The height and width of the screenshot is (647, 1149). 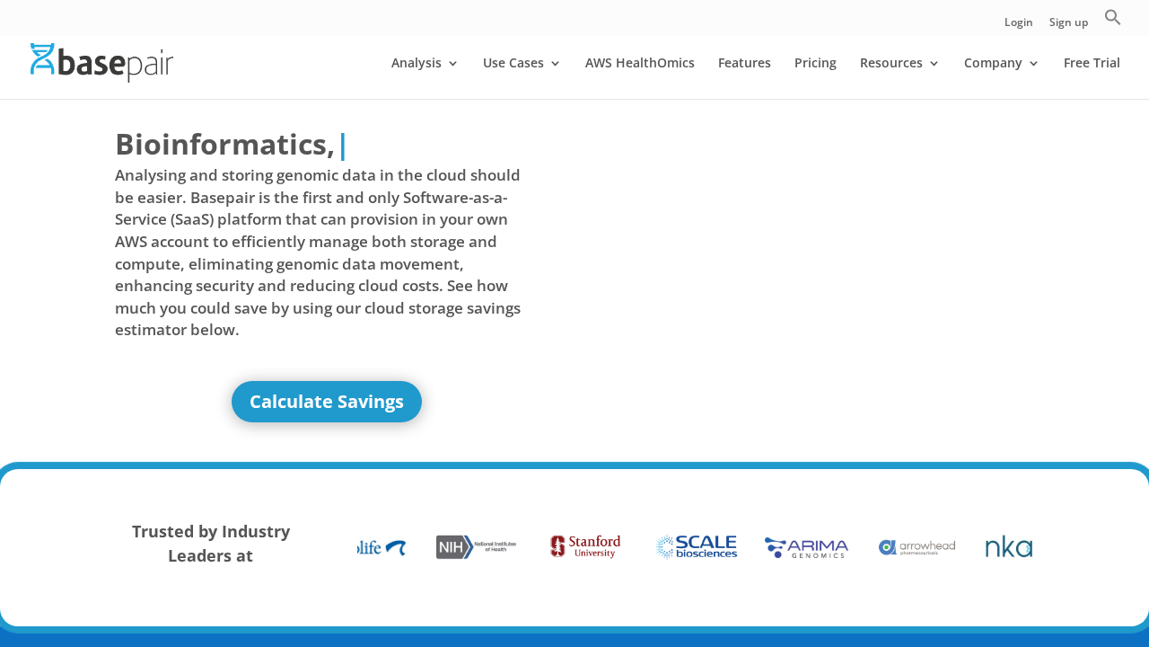 I want to click on a: Use Cases, so click(x=523, y=77).